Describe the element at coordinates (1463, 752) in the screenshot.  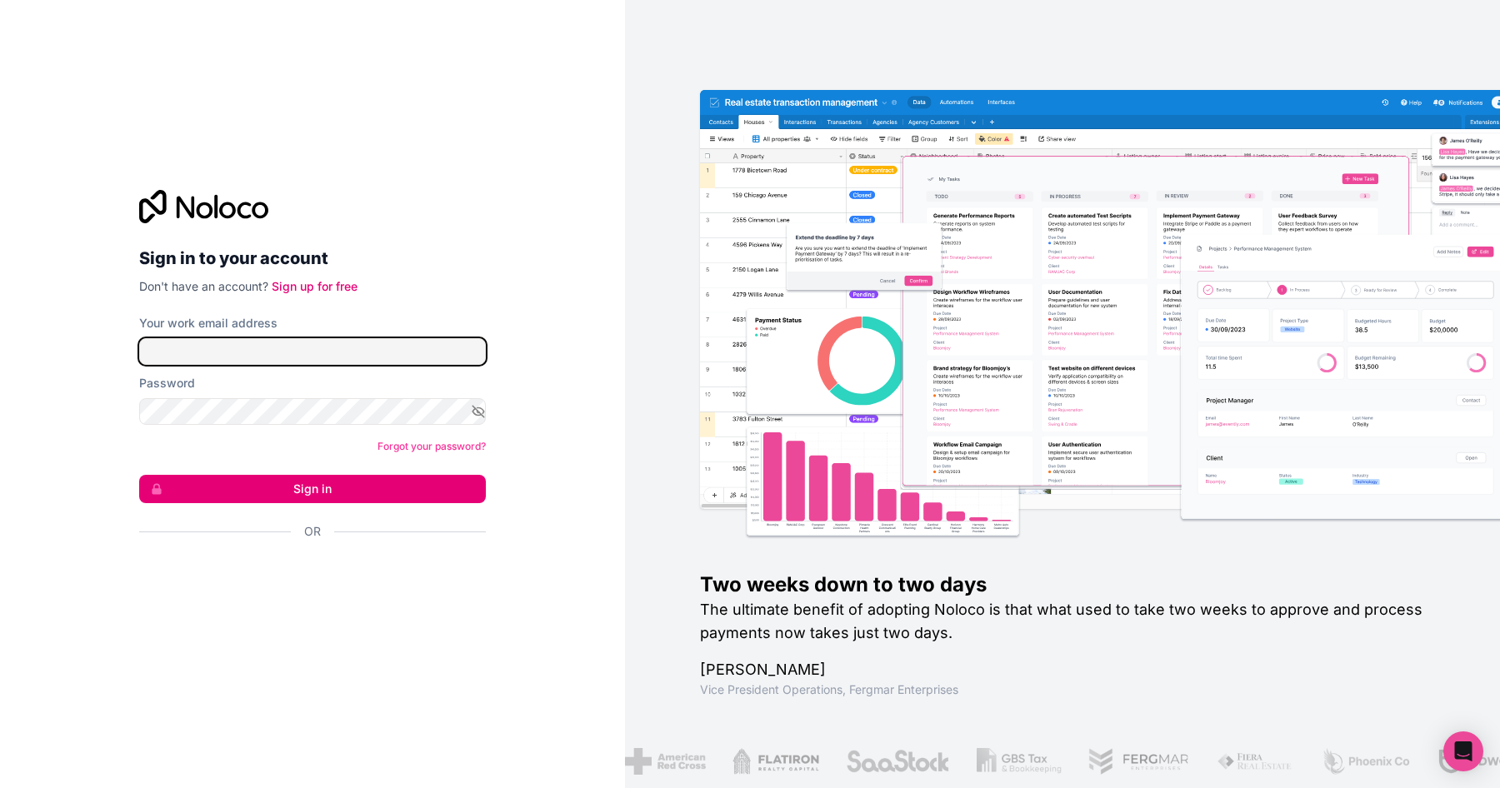
I see `div: Open Intercom Messenger` at that location.